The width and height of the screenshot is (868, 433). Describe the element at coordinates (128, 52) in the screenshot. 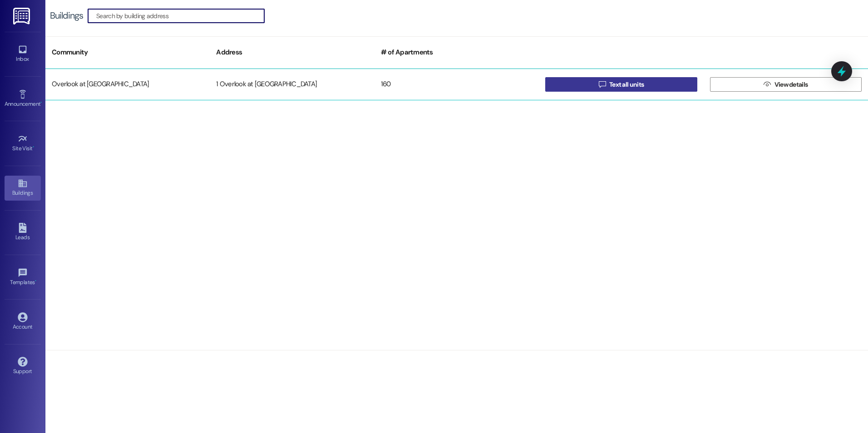

I see `div: Community` at that location.